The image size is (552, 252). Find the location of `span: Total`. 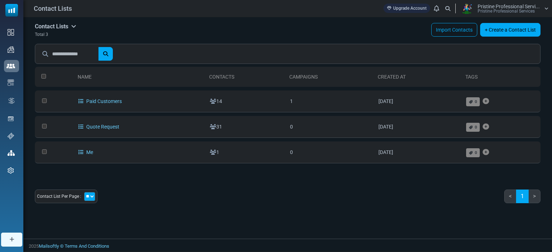

span: Total is located at coordinates (40, 35).